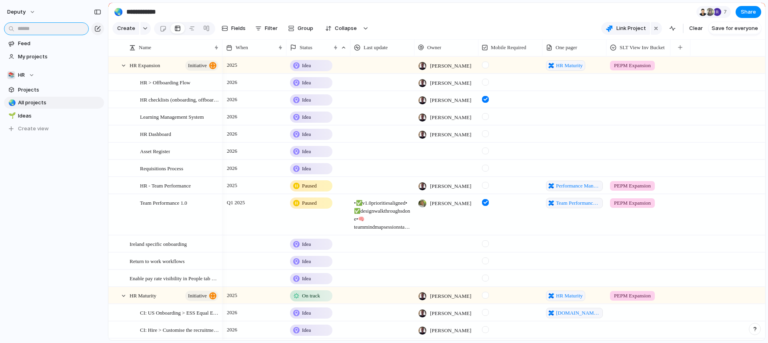  What do you see at coordinates (60, 44) in the screenshot?
I see `span: Feed` at bounding box center [60, 44].